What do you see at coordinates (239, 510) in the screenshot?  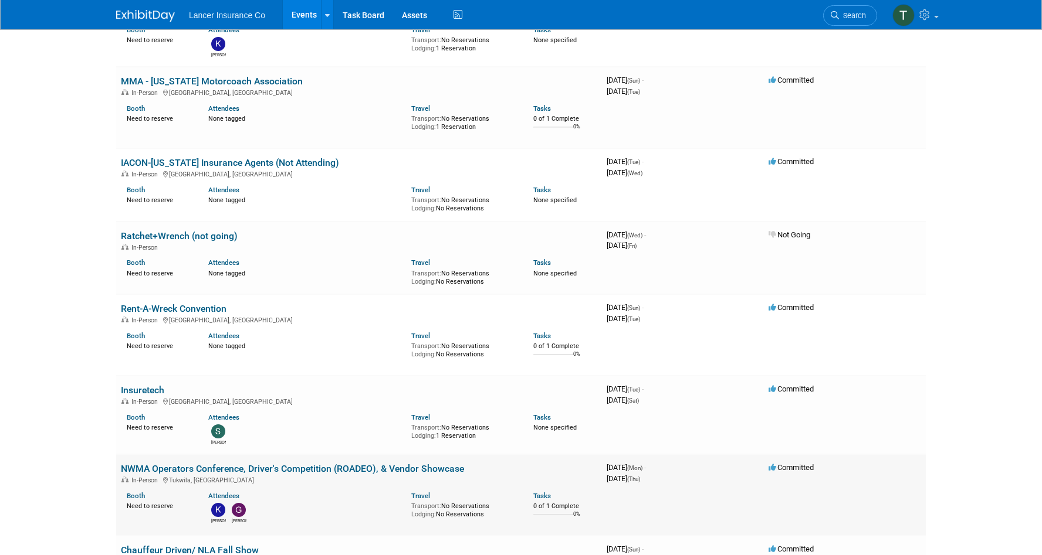 I see `img: Genevieve Clayton` at bounding box center [239, 510].